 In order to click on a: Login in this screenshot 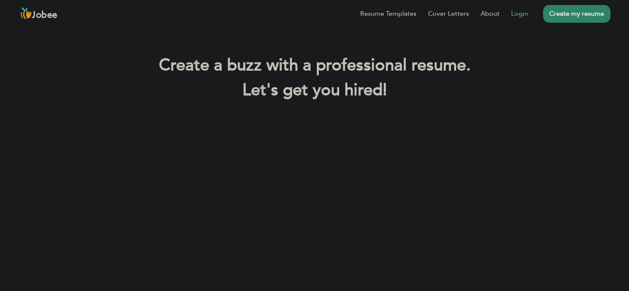, I will do `click(519, 14)`.